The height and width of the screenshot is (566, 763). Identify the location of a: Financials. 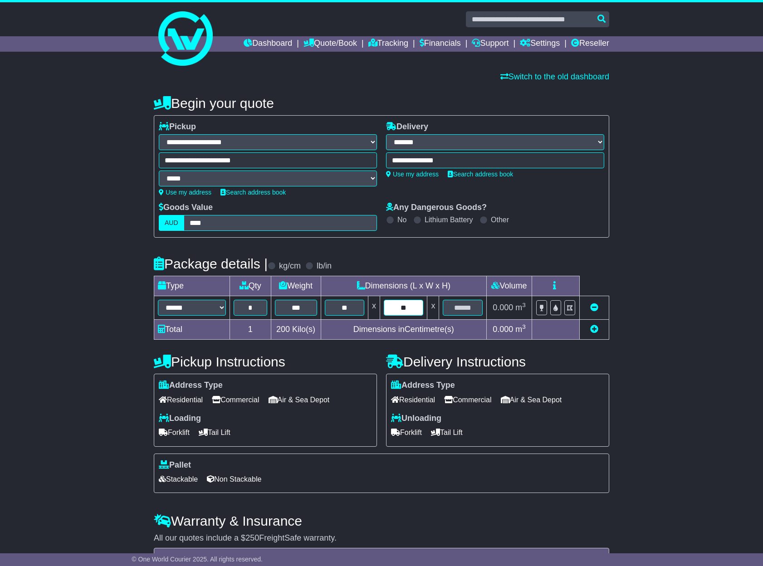
(440, 44).